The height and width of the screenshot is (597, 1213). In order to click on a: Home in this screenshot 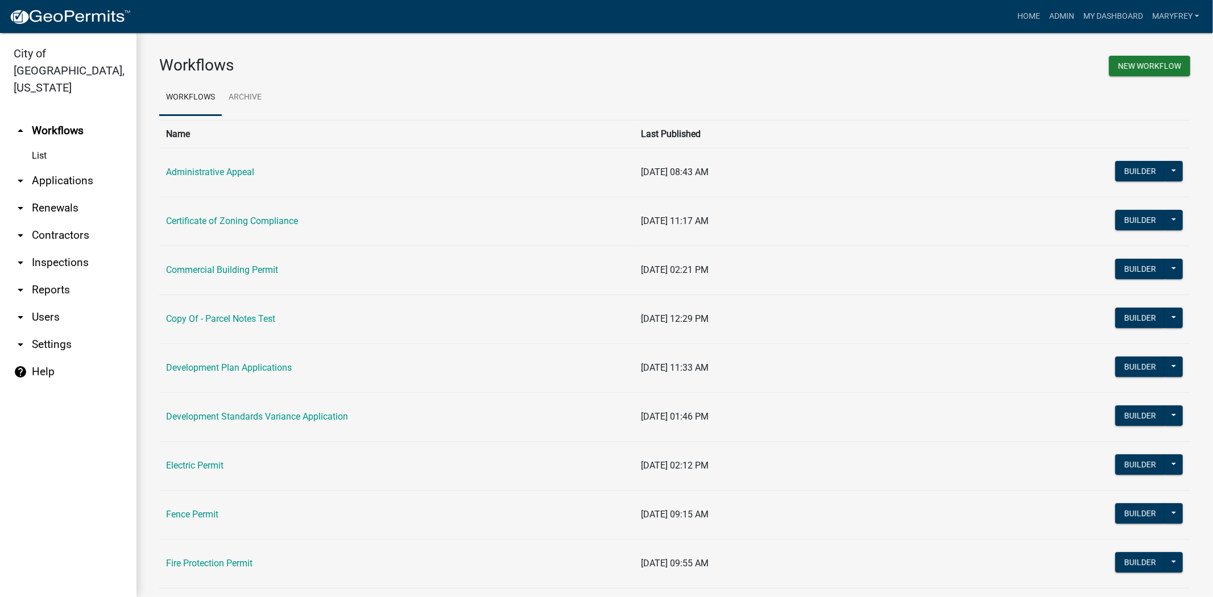, I will do `click(1029, 16)`.